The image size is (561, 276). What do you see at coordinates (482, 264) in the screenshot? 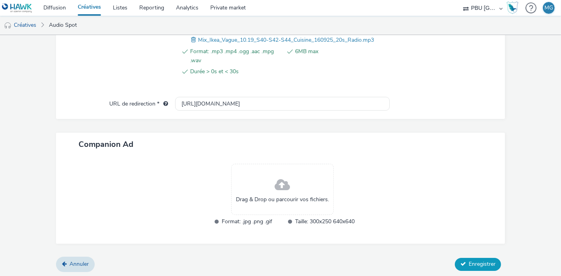
I see `span: Enregistrer` at bounding box center [482, 264].